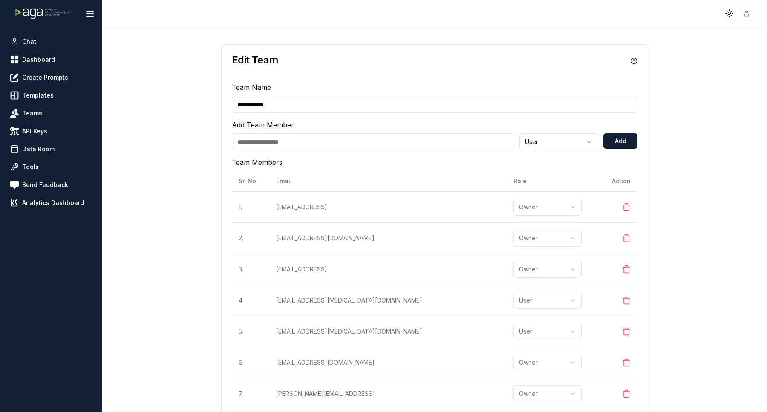 This screenshot has width=767, height=412. What do you see at coordinates (251, 207) in the screenshot?
I see `td: 1 .` at bounding box center [251, 207].